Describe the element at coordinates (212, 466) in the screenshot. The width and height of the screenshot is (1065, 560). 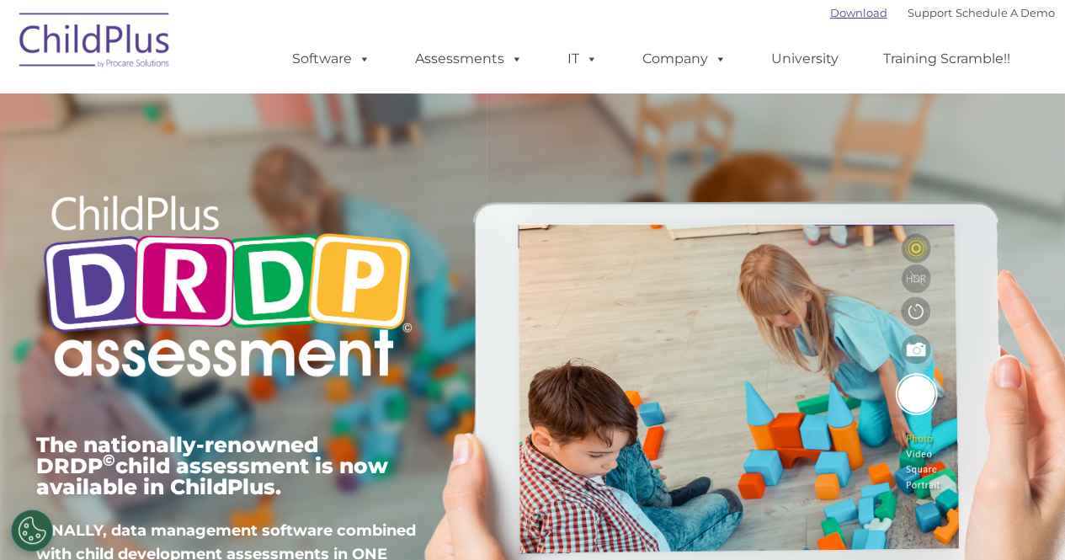
I see `span: The nationally-renowned DRDP child assessment is now available in ChildPlus.` at that location.